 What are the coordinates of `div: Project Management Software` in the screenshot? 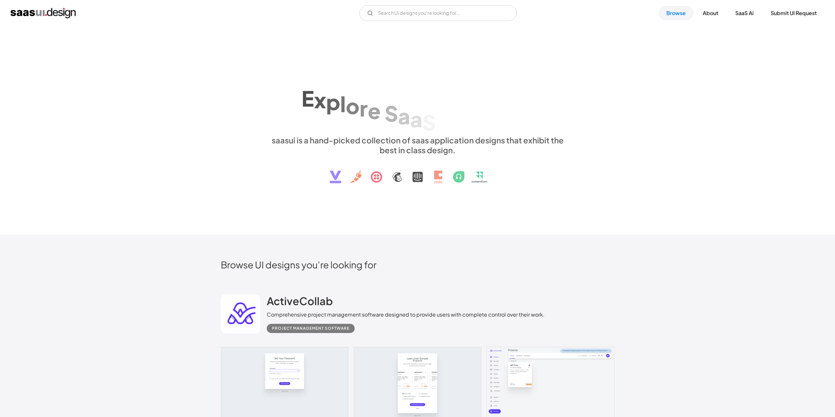 It's located at (311, 329).